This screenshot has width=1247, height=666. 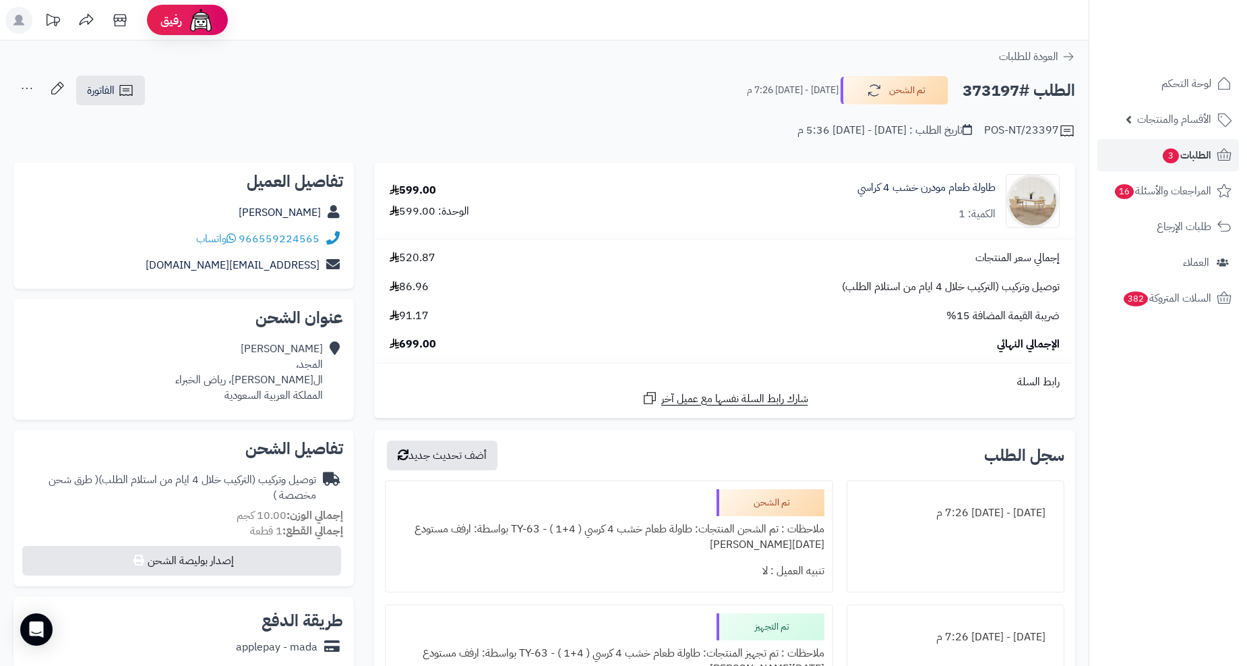 What do you see at coordinates (1196, 262) in the screenshot?
I see `span: العملاء` at bounding box center [1196, 262].